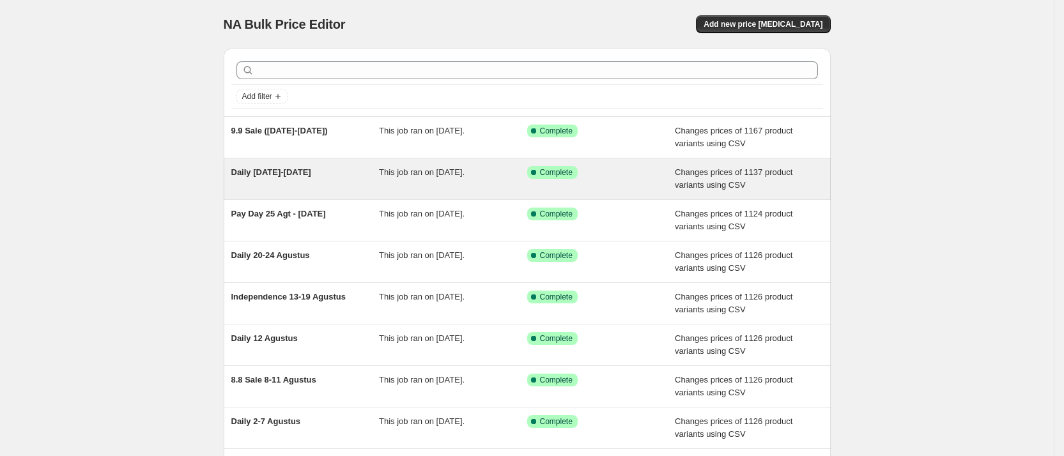 Image resolution: width=1064 pixels, height=456 pixels. What do you see at coordinates (262, 97) in the screenshot?
I see `button: Add filter` at bounding box center [262, 97].